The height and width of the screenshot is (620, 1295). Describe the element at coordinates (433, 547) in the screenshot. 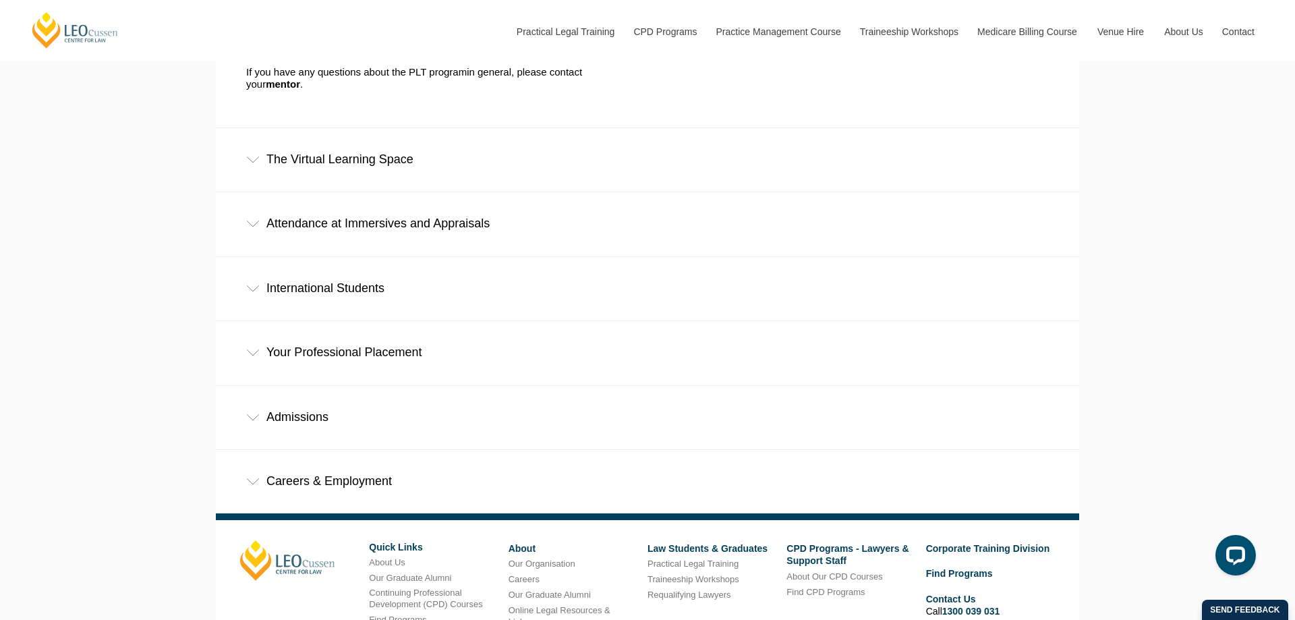

I see `h6: Quick Links` at that location.